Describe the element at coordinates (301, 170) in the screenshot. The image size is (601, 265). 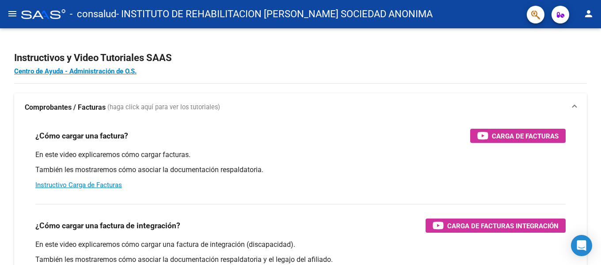
I see `p: También les mostraremos cómo asociar la documentación respaldatoria.` at that location.